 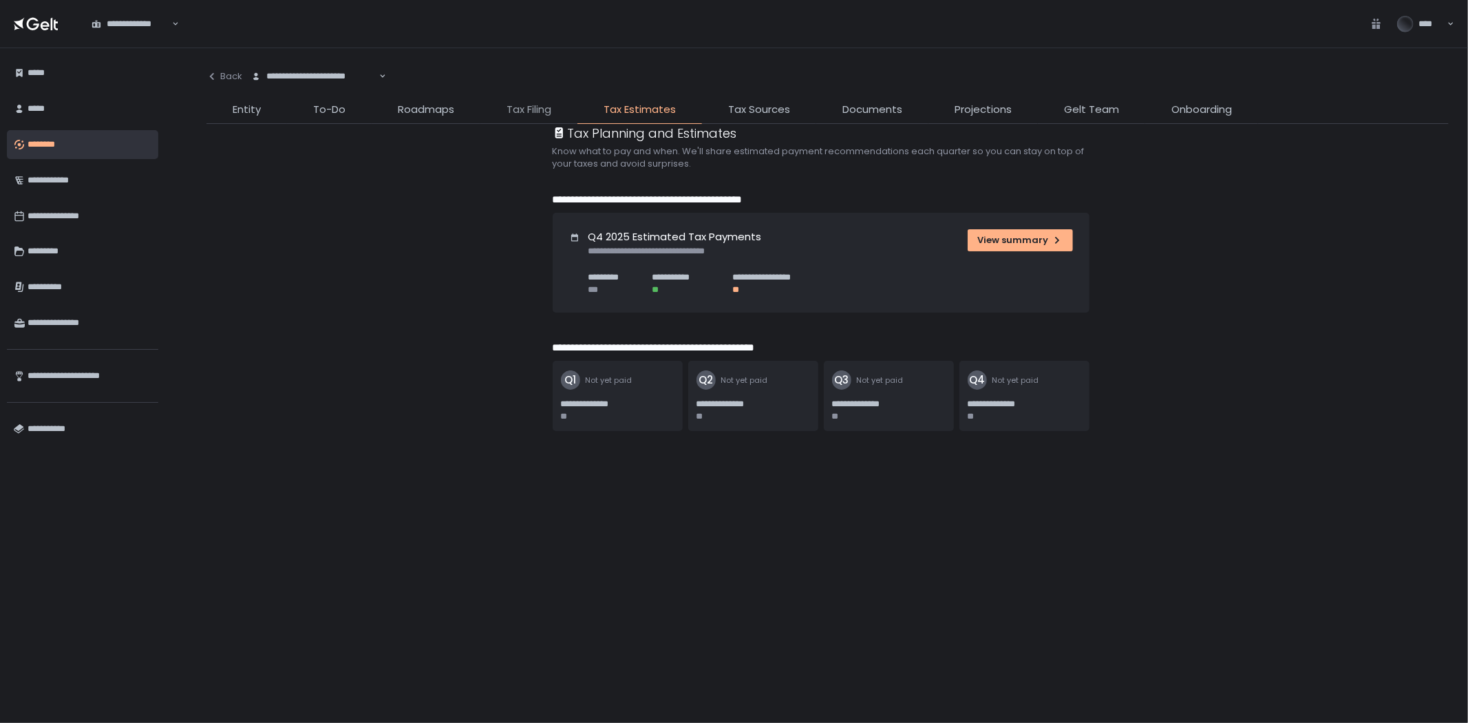 I want to click on span: Tax Sources, so click(x=759, y=109).